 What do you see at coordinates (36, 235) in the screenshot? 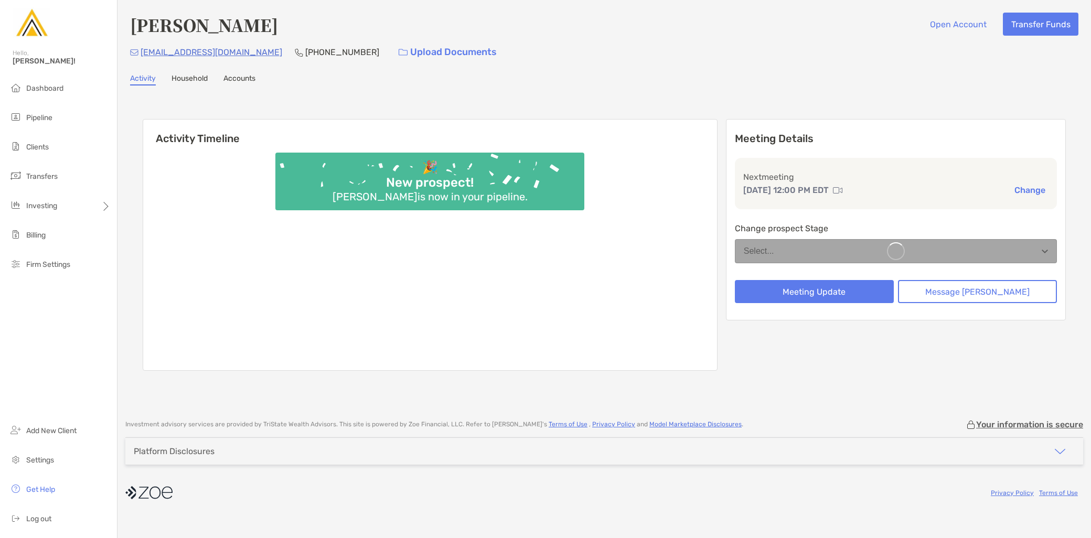
I see `span: Billing` at bounding box center [36, 235].